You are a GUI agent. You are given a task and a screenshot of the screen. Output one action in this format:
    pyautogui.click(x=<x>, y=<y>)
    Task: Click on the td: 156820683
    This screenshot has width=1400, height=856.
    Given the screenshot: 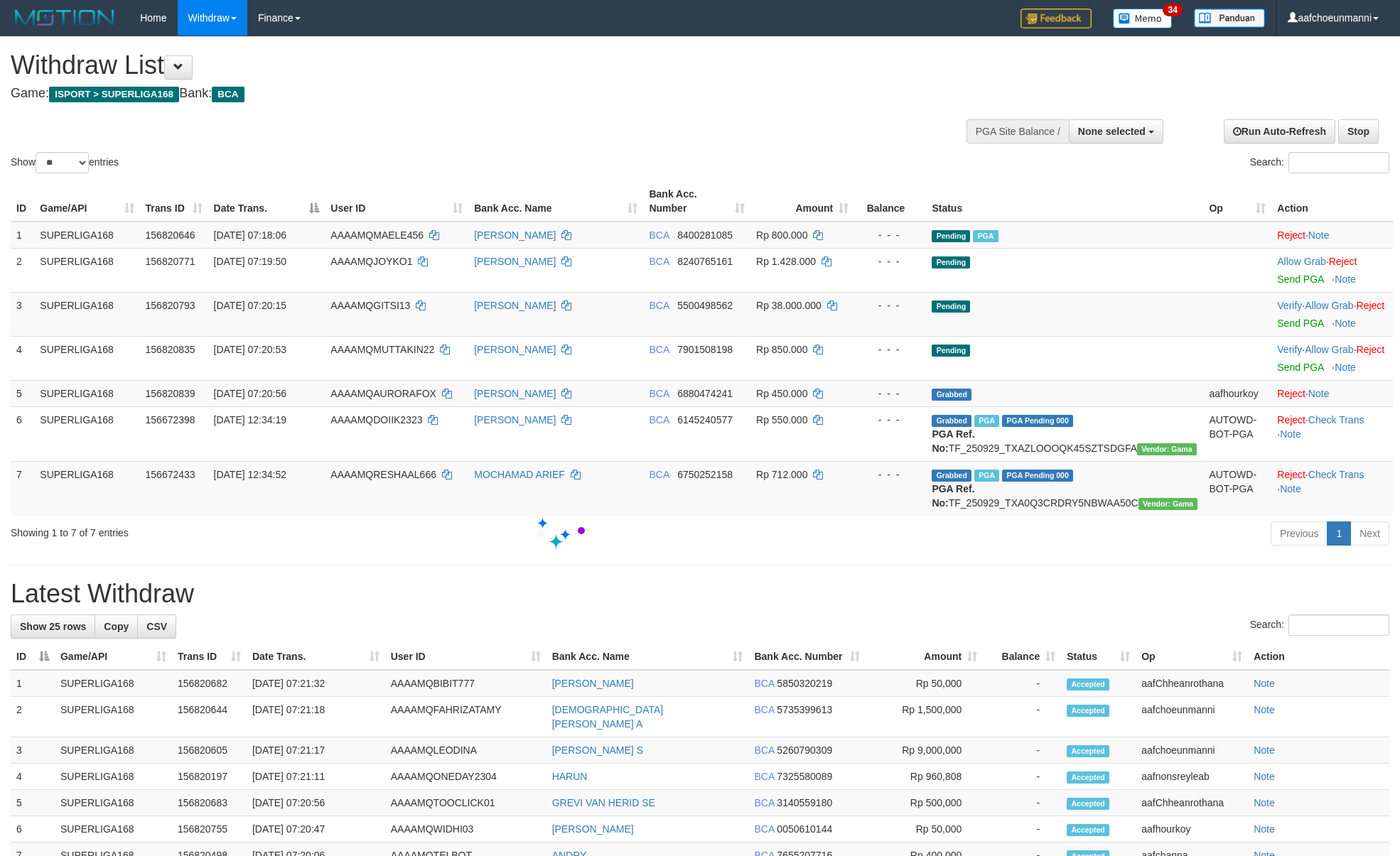 What is the action you would take?
    pyautogui.click(x=209, y=803)
    